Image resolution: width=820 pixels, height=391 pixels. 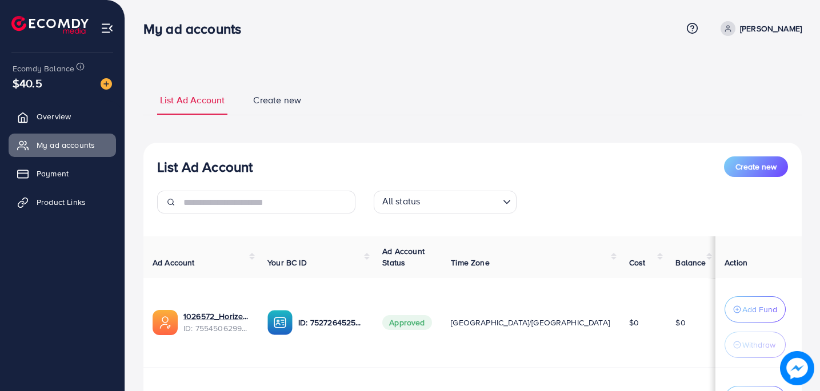 I want to click on span: My ad accounts, so click(x=66, y=145).